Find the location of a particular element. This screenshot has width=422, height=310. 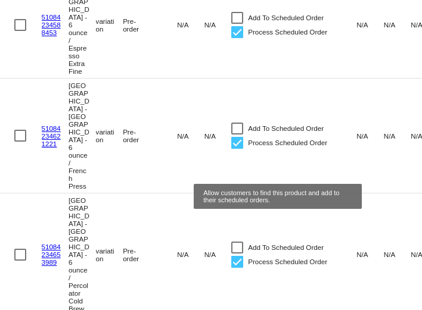

a: 51084234653989 is located at coordinates (51, 254).